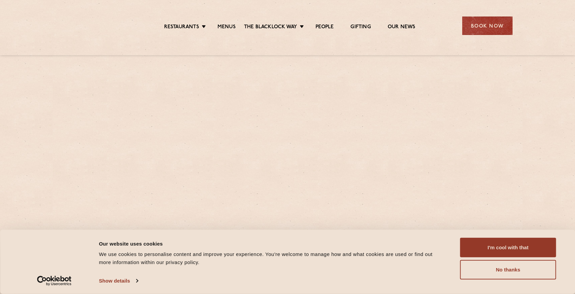 The height and width of the screenshot is (294, 575). Describe the element at coordinates (508, 269) in the screenshot. I see `button: No thanks` at that location.